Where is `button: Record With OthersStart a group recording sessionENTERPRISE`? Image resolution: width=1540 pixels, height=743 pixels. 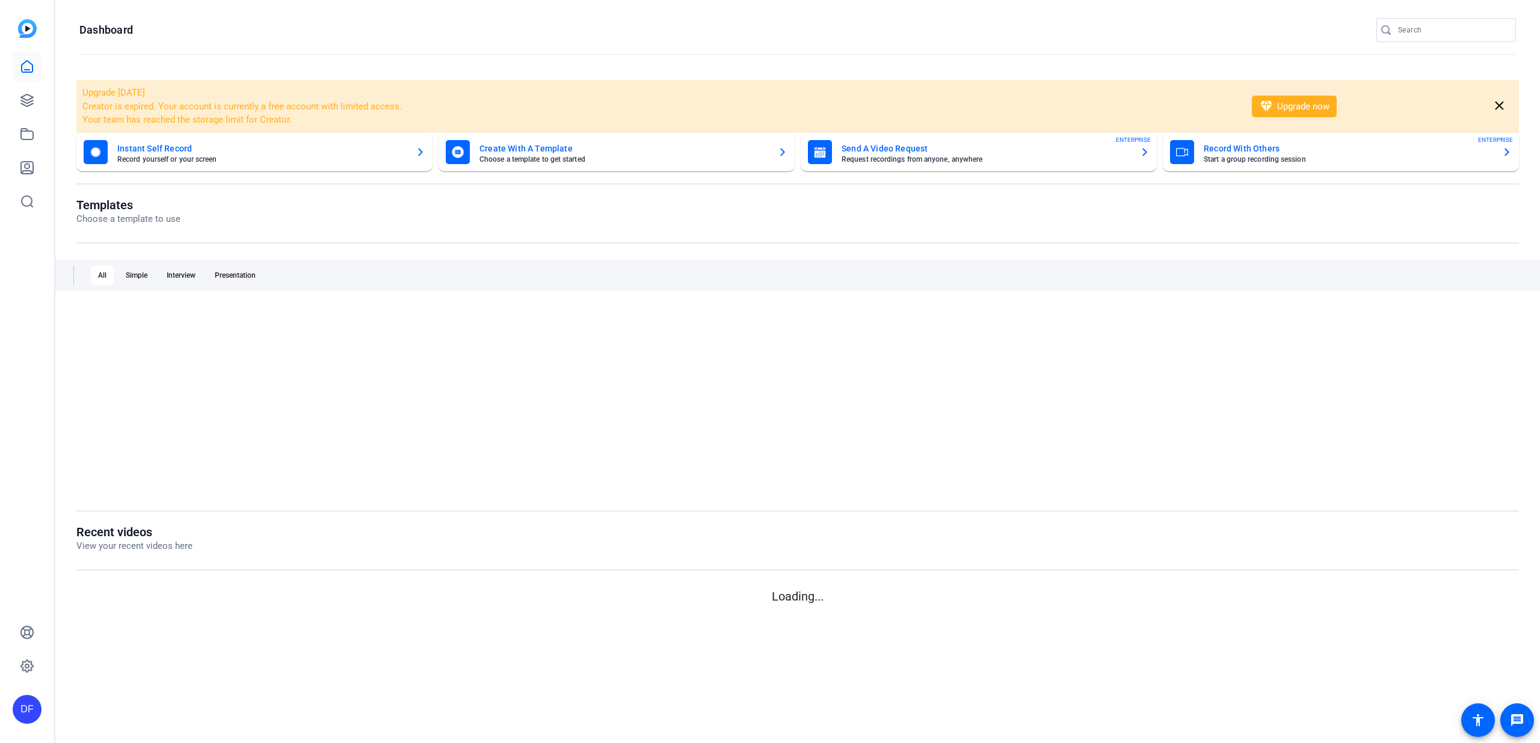
button: Record With OthersStart a group recording sessionENTERPRISE is located at coordinates (1340, 152).